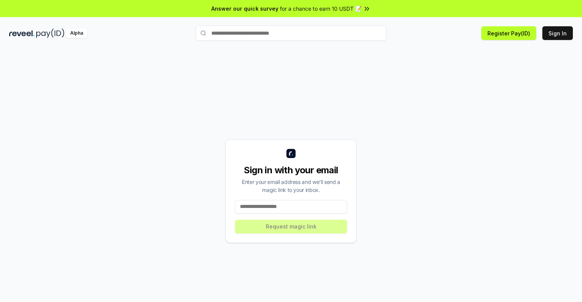 The image size is (582, 302). What do you see at coordinates (557, 33) in the screenshot?
I see `button: Sign In` at bounding box center [557, 33].